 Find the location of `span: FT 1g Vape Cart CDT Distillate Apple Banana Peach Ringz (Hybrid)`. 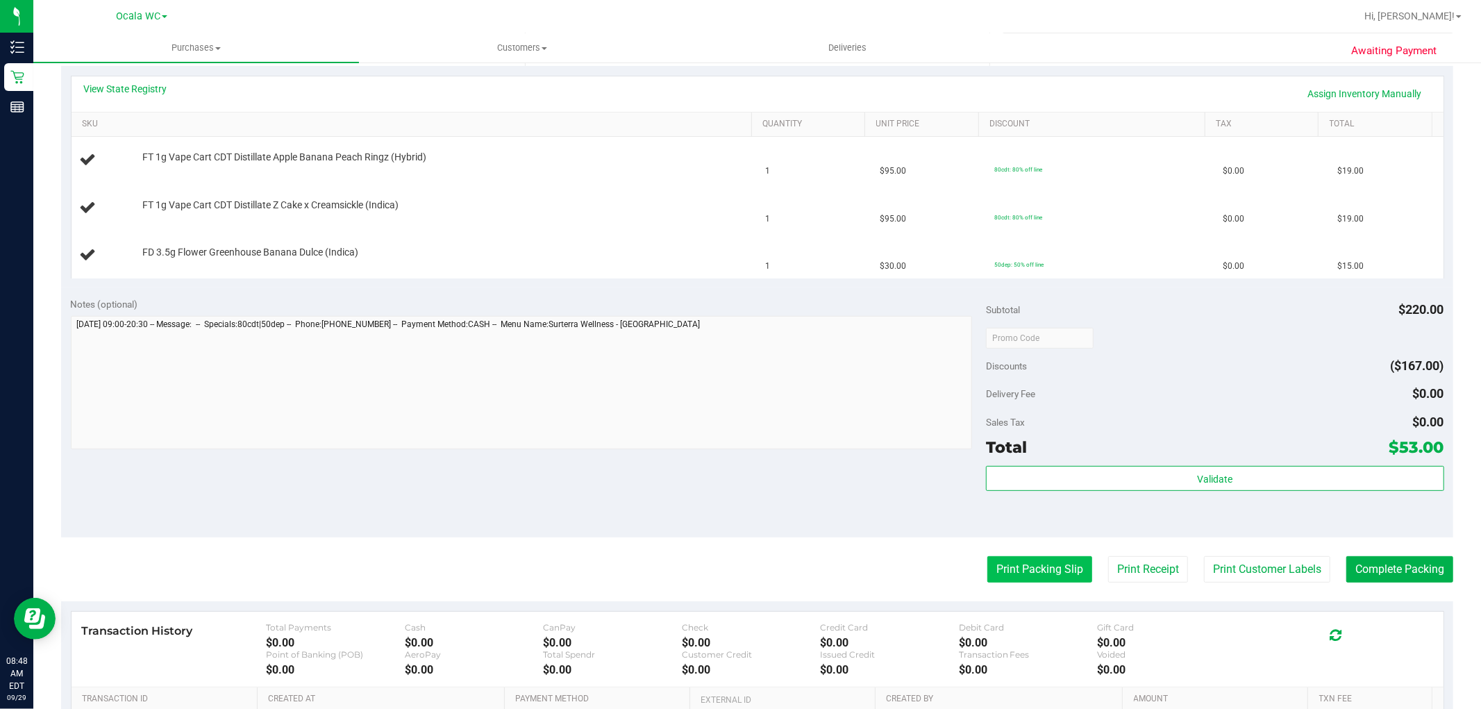

span: FT 1g Vape Cart CDT Distillate Apple Banana Peach Ringz (Hybrid) is located at coordinates (284, 157).